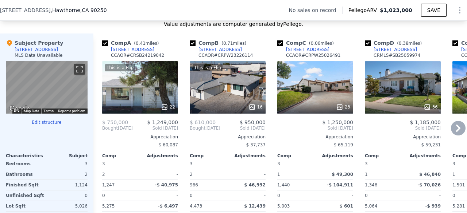 Image resolution: width=467 pixels, height=213 pixels. What do you see at coordinates (255, 107) in the screenshot?
I see `div: 16` at bounding box center [255, 107].